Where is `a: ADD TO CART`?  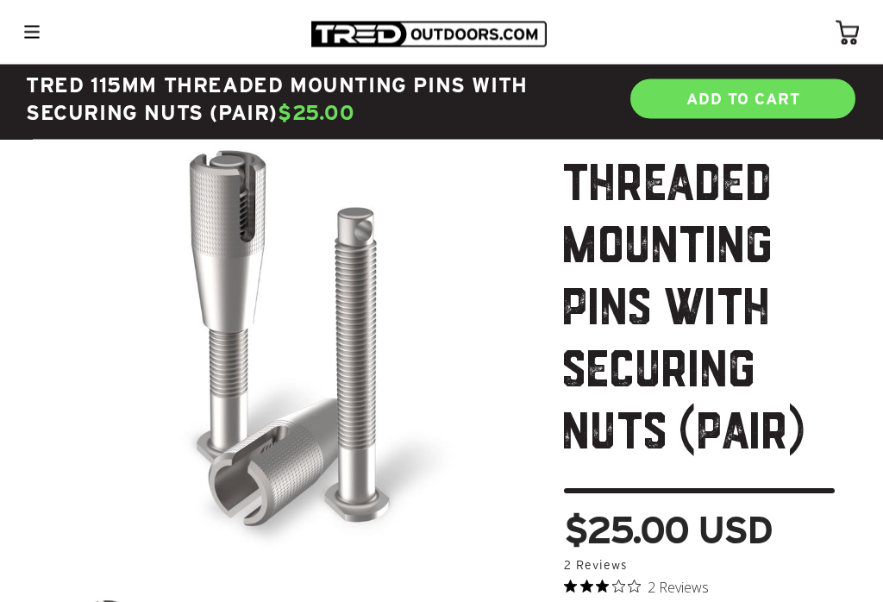 a: ADD TO CART is located at coordinates (742, 99).